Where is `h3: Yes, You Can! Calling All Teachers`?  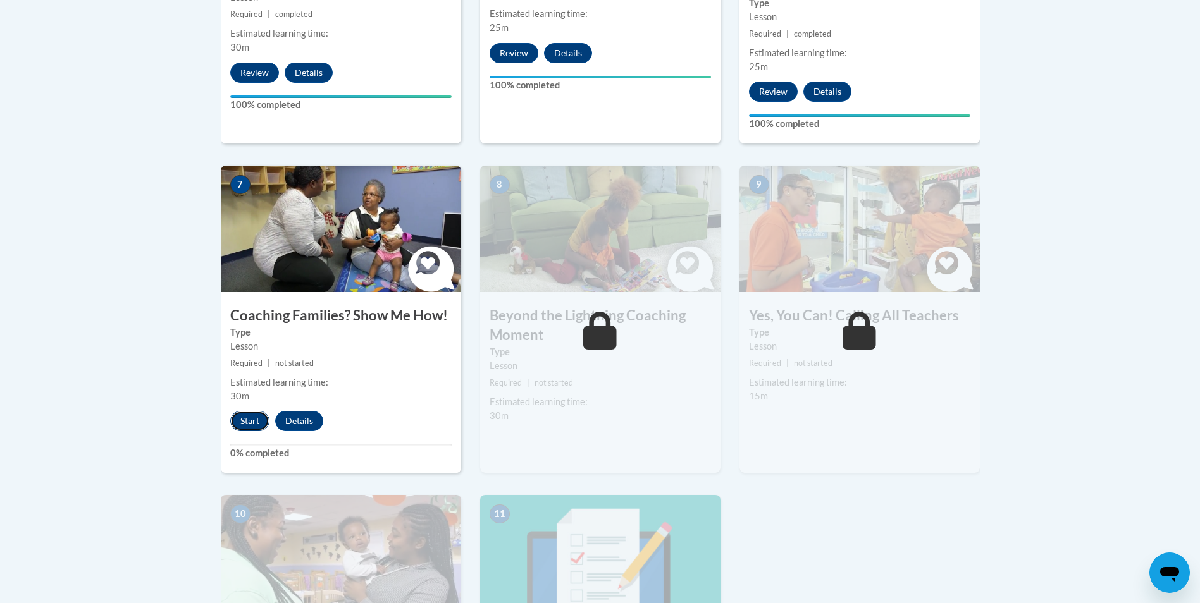
h3: Yes, You Can! Calling All Teachers is located at coordinates (860, 316).